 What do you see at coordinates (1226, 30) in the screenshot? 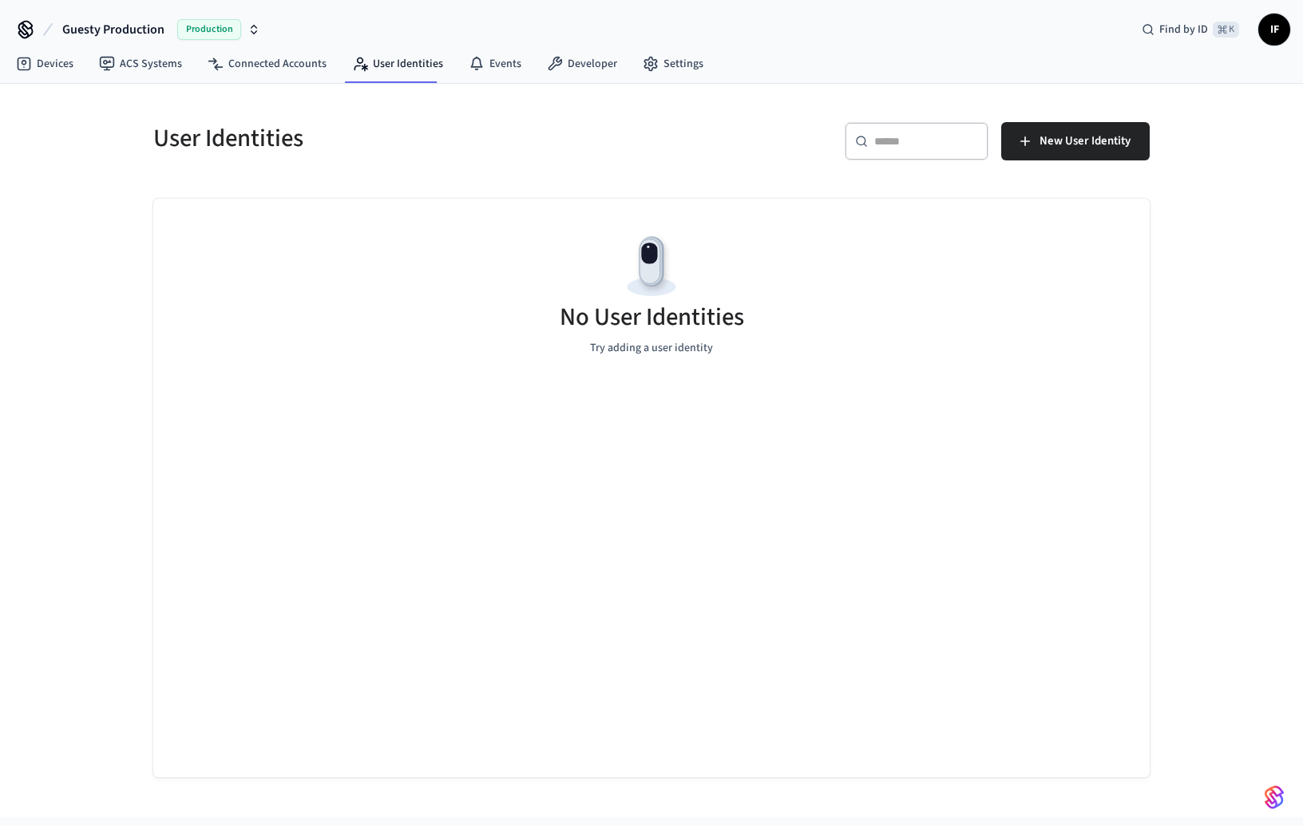
I see `span: ⌘ K` at bounding box center [1226, 30].